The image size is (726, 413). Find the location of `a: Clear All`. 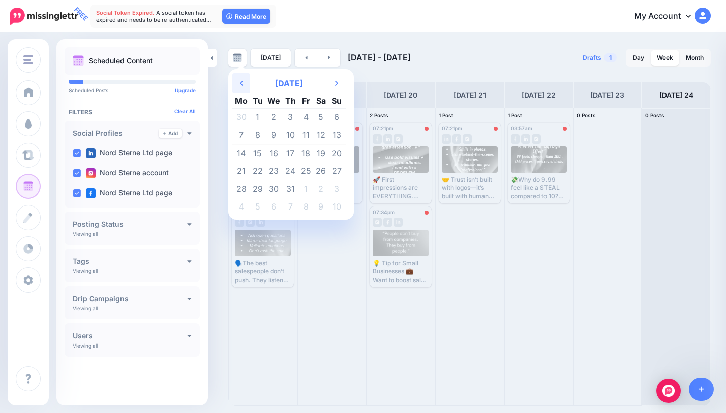

a: Clear All is located at coordinates (185, 111).